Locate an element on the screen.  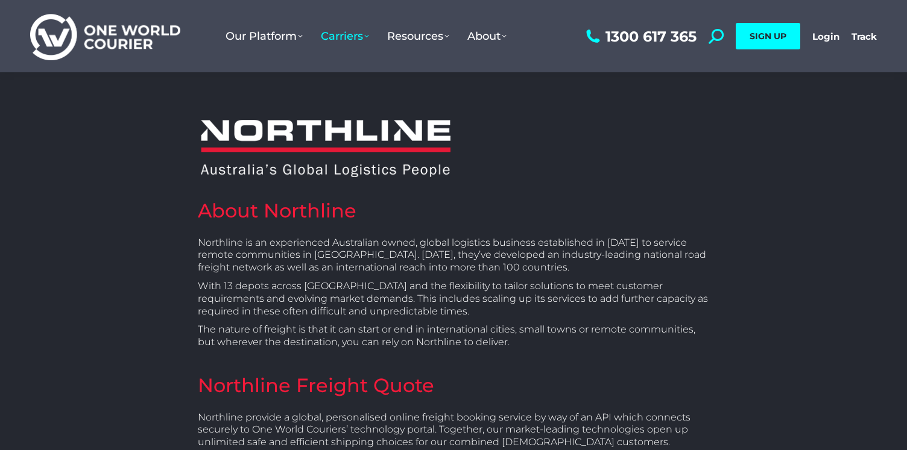
img: One World Courier is located at coordinates (105, 36).